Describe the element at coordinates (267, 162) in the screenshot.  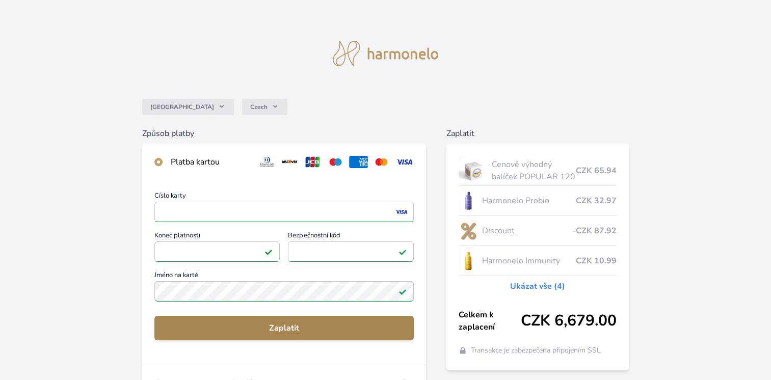
I see `img: diners.svg` at that location.